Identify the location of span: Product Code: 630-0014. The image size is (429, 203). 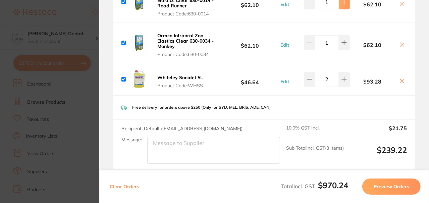
(188, 14).